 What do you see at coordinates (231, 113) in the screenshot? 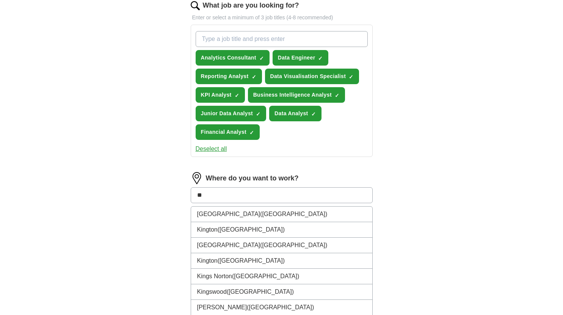
I see `button: Junior Data Analyst✓` at bounding box center [231, 113].